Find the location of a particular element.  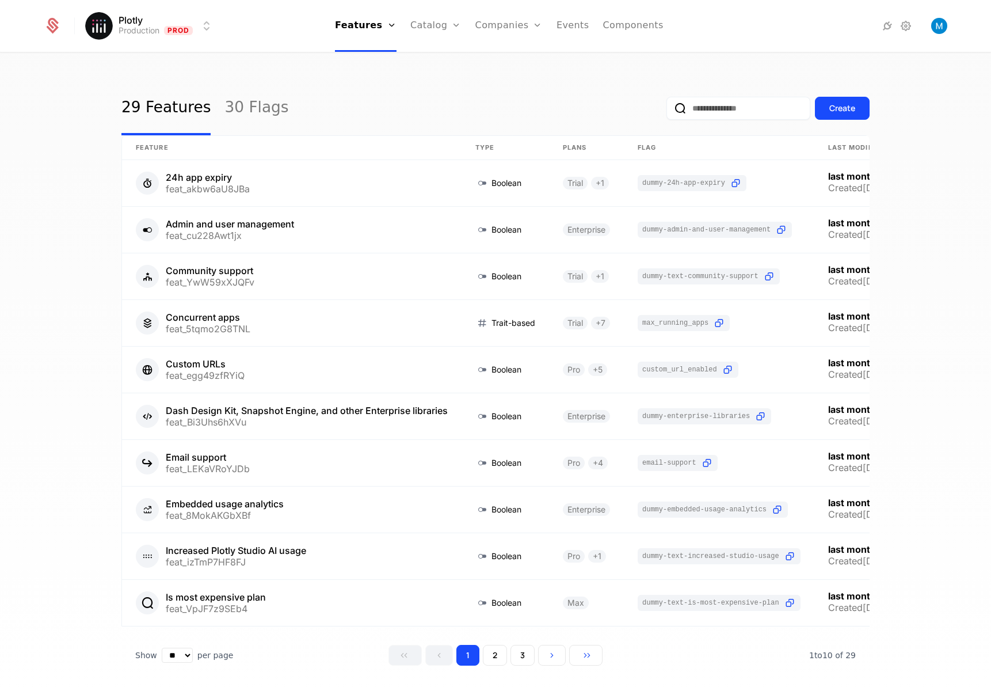

img: Plotly is located at coordinates (99, 26).